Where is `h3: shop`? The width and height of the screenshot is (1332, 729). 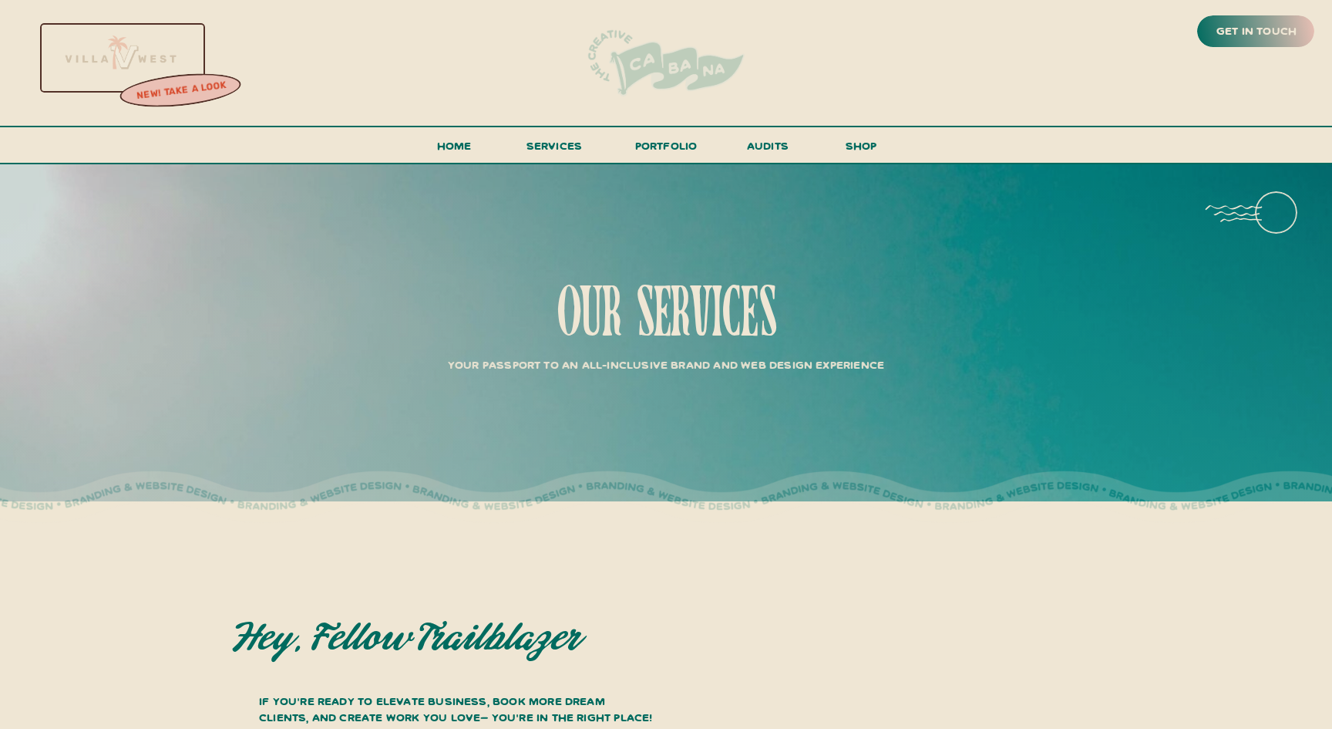 h3: shop is located at coordinates (861, 149).